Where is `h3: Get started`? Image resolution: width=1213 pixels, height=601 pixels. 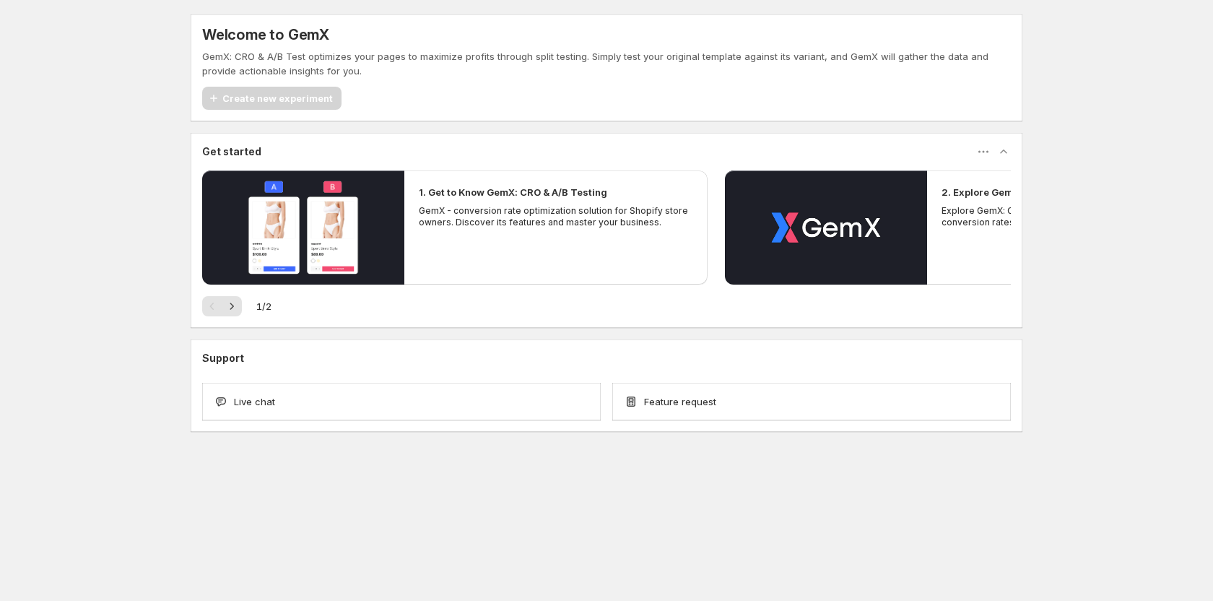
h3: Get started is located at coordinates (232, 152).